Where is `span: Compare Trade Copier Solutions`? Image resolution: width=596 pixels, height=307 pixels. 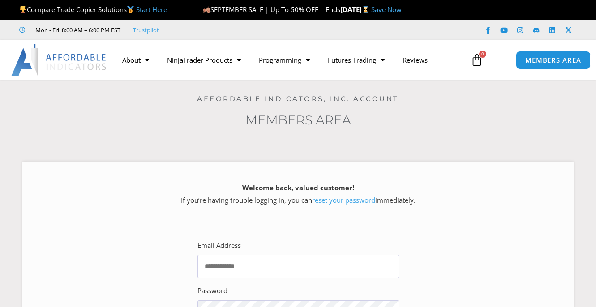
span: Compare Trade Copier Solutions is located at coordinates (93, 9).